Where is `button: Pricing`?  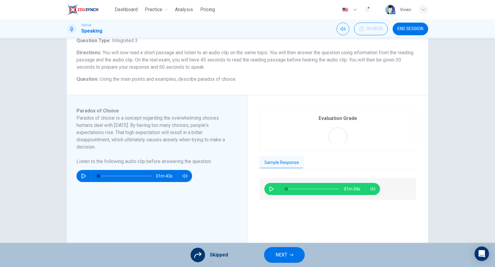
button: Pricing is located at coordinates (207, 10).